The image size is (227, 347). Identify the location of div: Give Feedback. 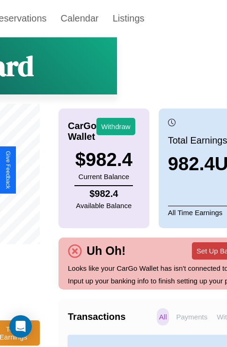
(8, 170).